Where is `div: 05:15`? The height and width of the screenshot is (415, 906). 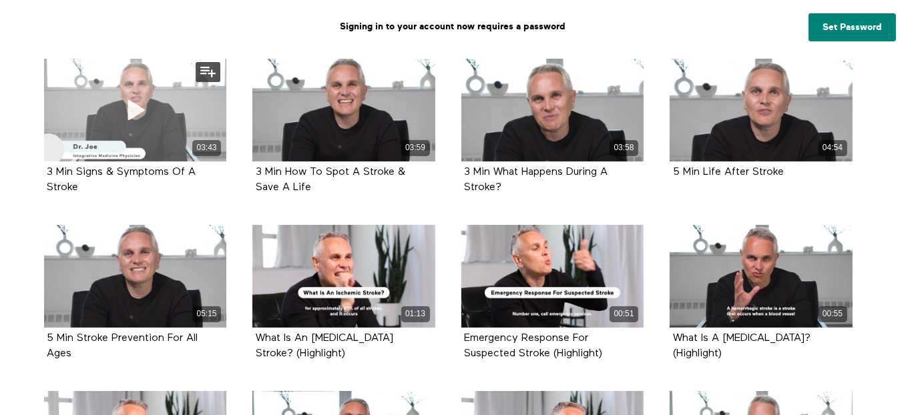
div: 05:15 is located at coordinates (206, 314).